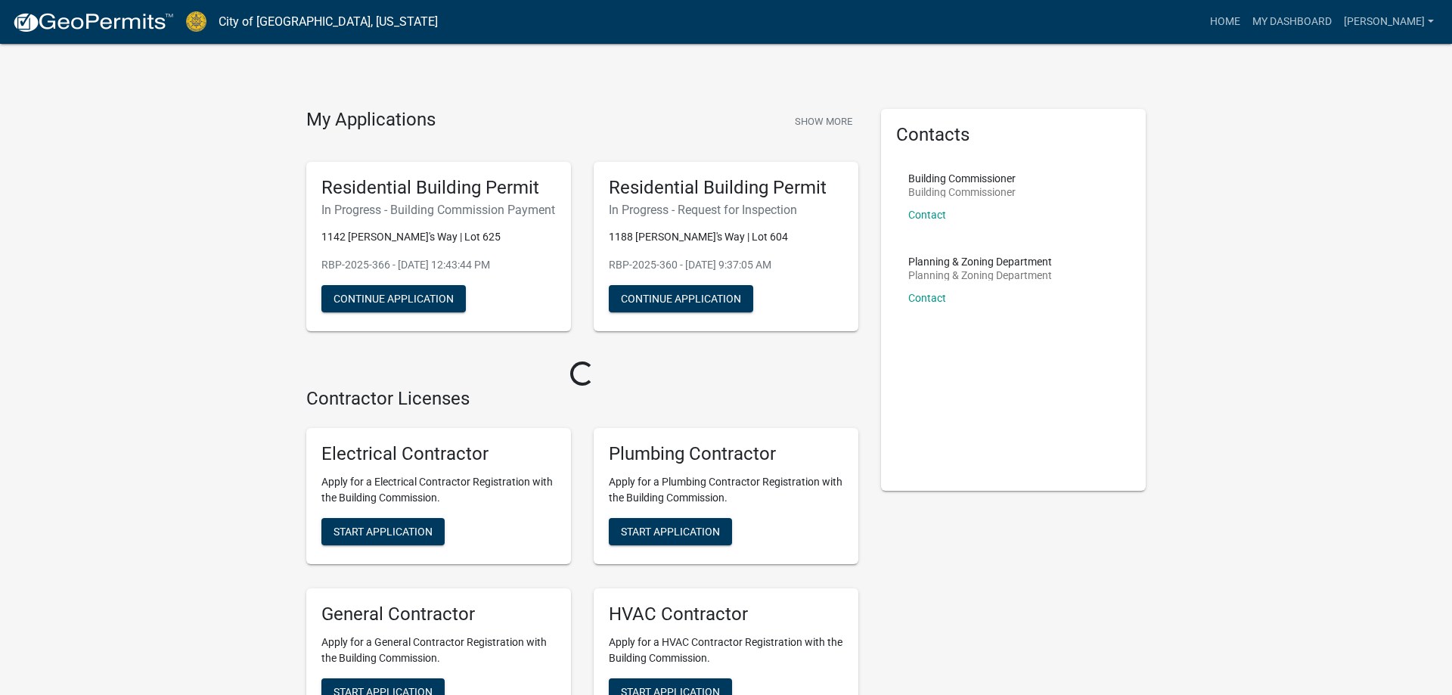  I want to click on p: Apply for a General Contractor Registration with the Building Commission., so click(439, 650).